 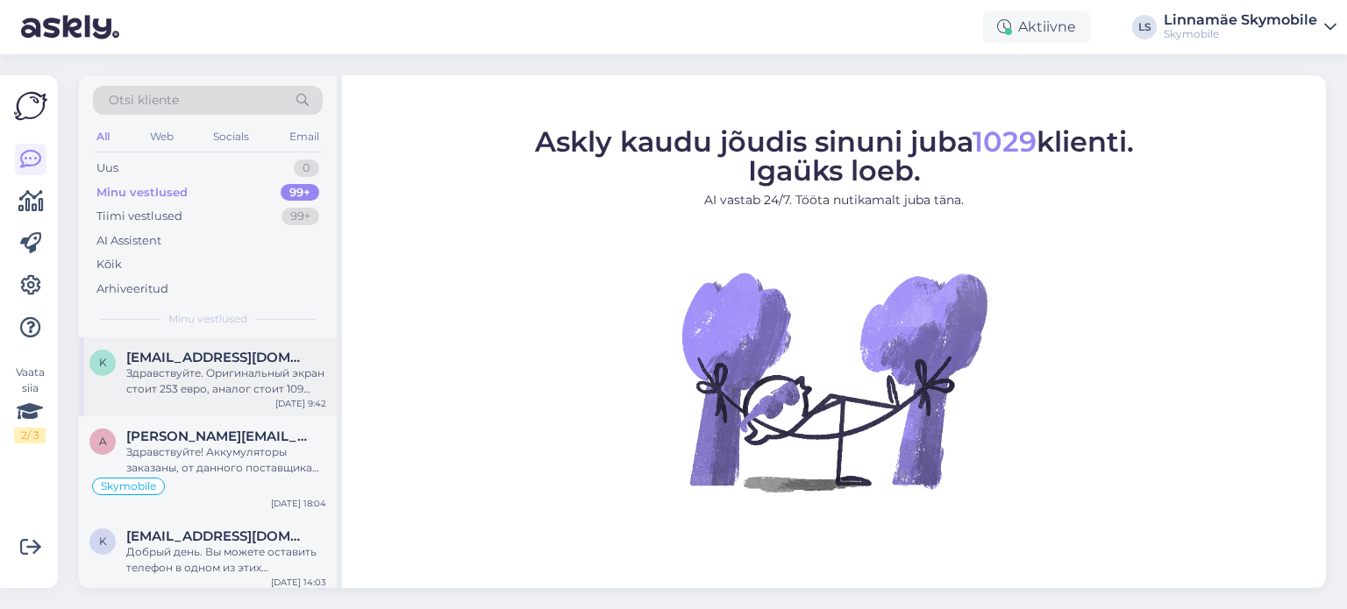 What do you see at coordinates (226, 560) in the screenshot?
I see `div: Добрый день. Вы можете оставить телефон в одном из этих представительств. Если обычный ремонт, то...` at bounding box center [226, 560].